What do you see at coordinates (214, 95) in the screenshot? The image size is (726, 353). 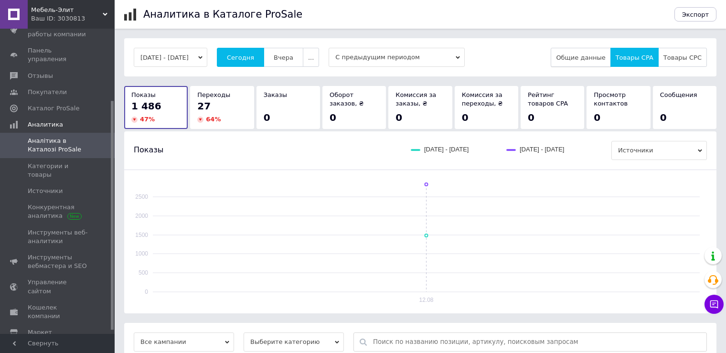 I see `span: Переходы` at bounding box center [214, 95].